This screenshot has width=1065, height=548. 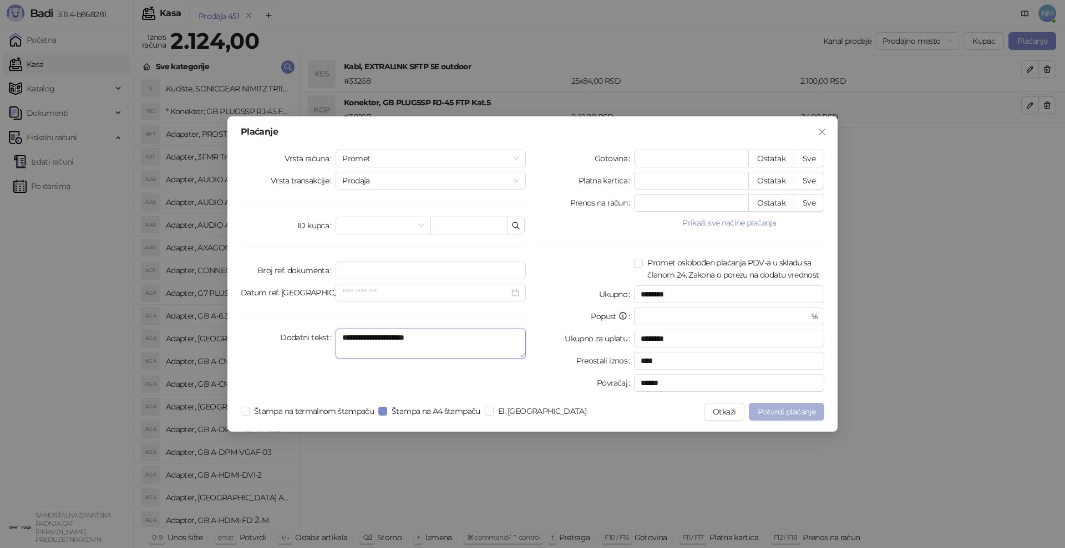 What do you see at coordinates (430, 159) in the screenshot?
I see `span: Promet` at bounding box center [430, 159].